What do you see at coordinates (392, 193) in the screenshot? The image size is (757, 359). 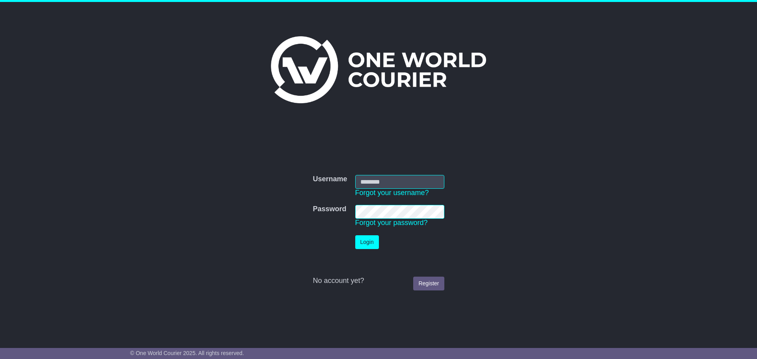 I see `a: Forgot your username?` at bounding box center [392, 193].